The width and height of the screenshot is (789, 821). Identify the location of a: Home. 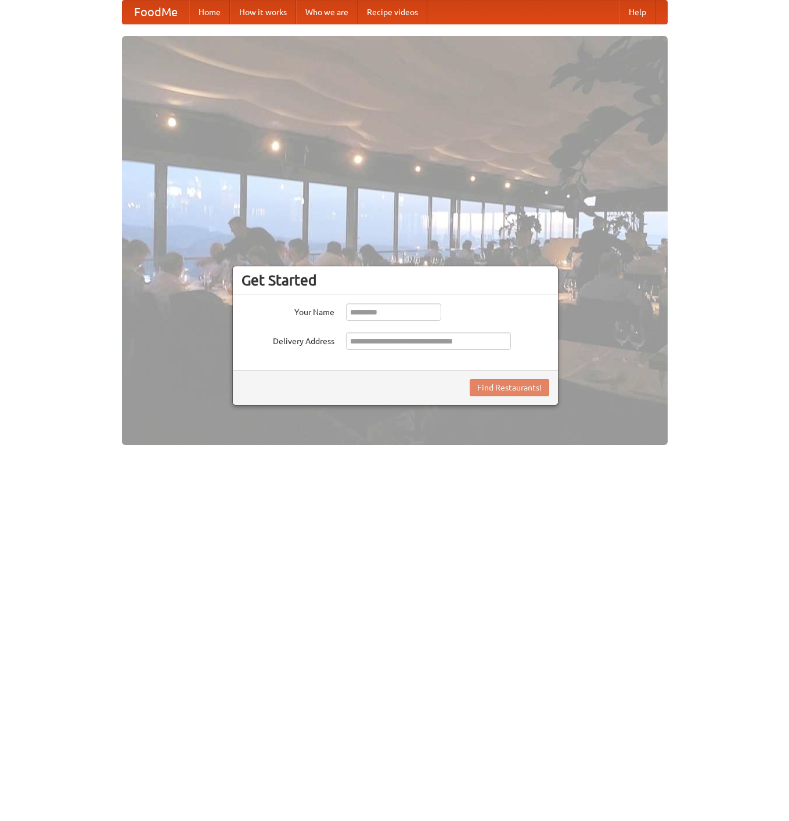
(210, 12).